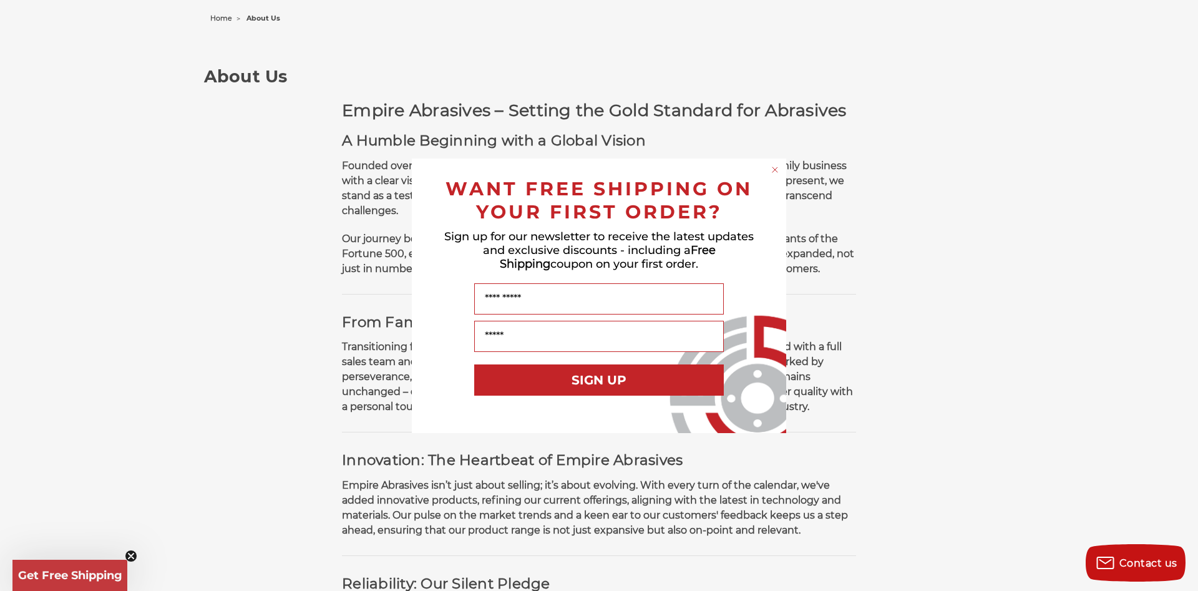  I want to click on span: Sign up for our newsletter to receive the latest updates and exclusive discounts - including a co..., so click(599, 250).